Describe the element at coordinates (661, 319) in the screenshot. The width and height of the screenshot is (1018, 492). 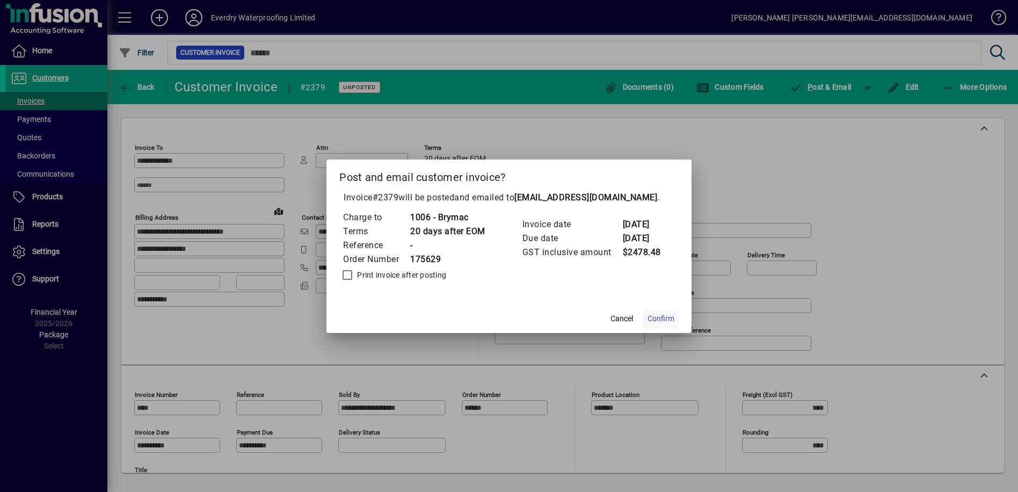
I see `button: Confirm` at that location.